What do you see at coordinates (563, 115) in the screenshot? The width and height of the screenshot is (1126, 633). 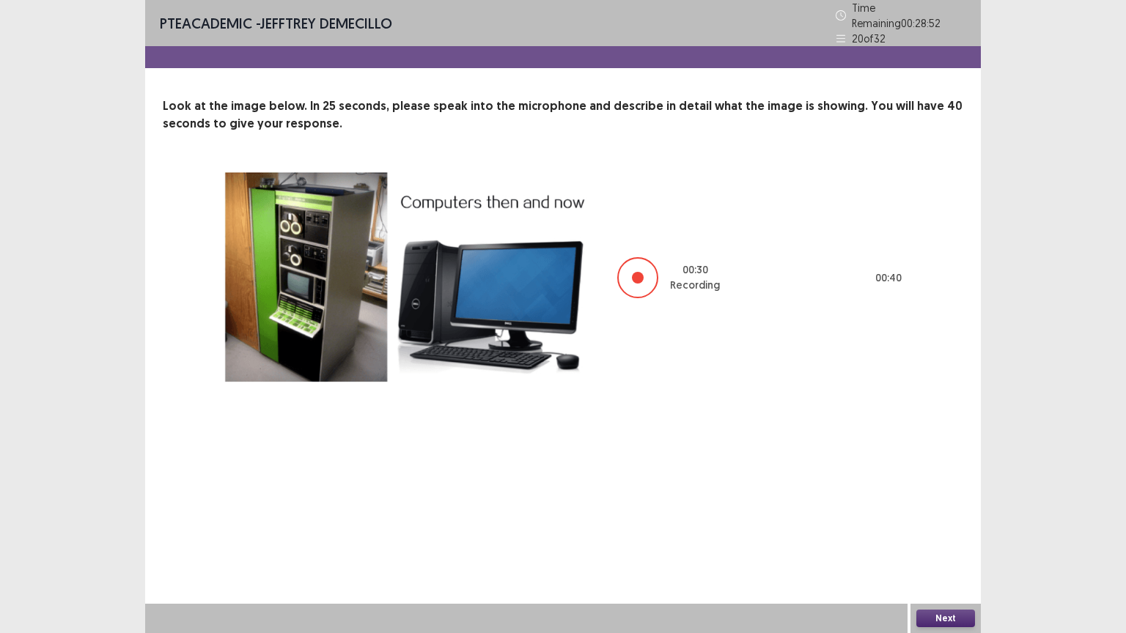 I see `p: Look at the image below. In 25 seconds, please speak into the microphone and describe in detail w...` at bounding box center [563, 115].